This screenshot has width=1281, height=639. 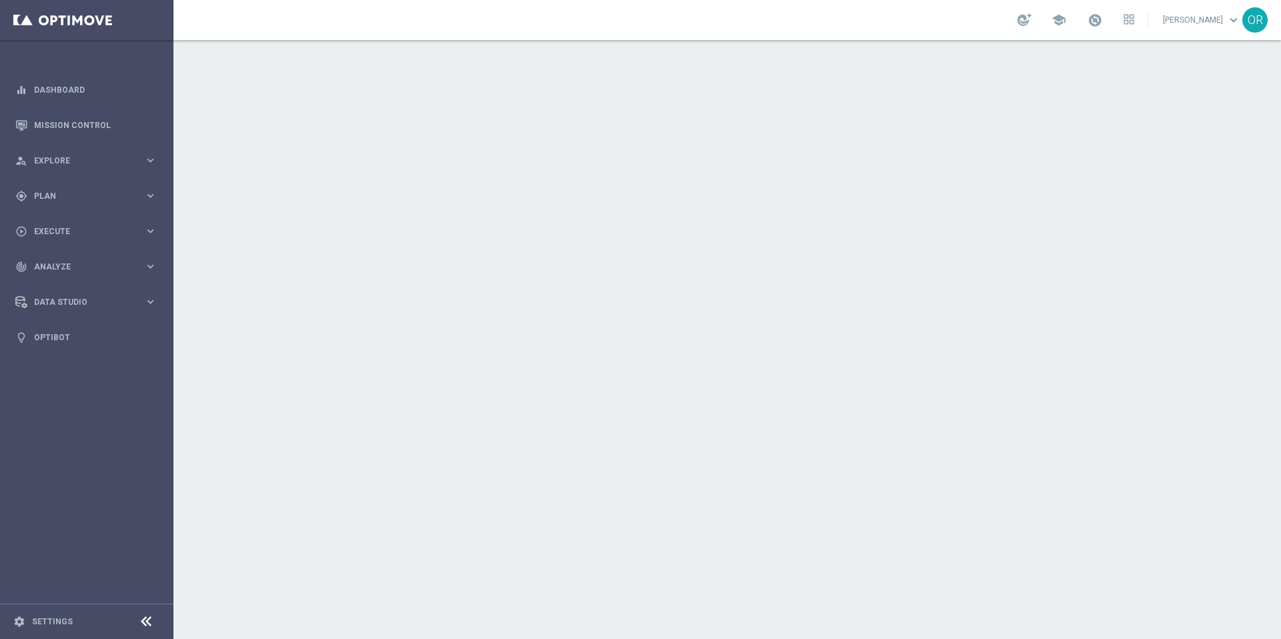 What do you see at coordinates (86, 267) in the screenshot?
I see `button: track_changes Analyze keyboard_arrow_right` at bounding box center [86, 267].